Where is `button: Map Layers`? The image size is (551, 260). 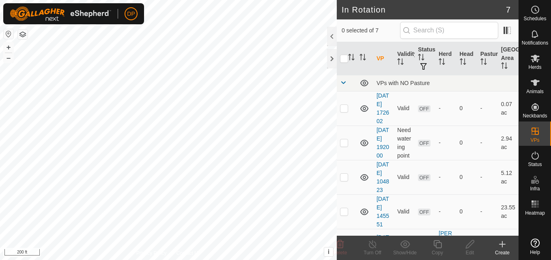 button: Map Layers is located at coordinates (23, 34).